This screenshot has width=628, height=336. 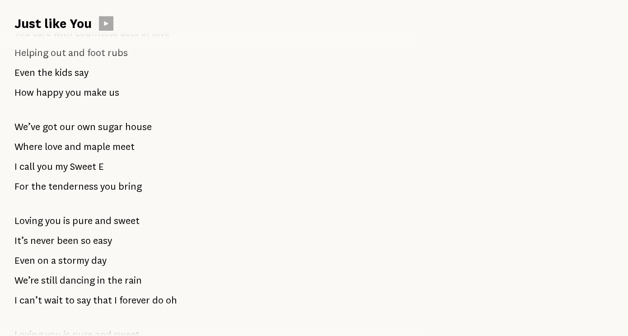 I want to click on span: happy, so click(x=50, y=93).